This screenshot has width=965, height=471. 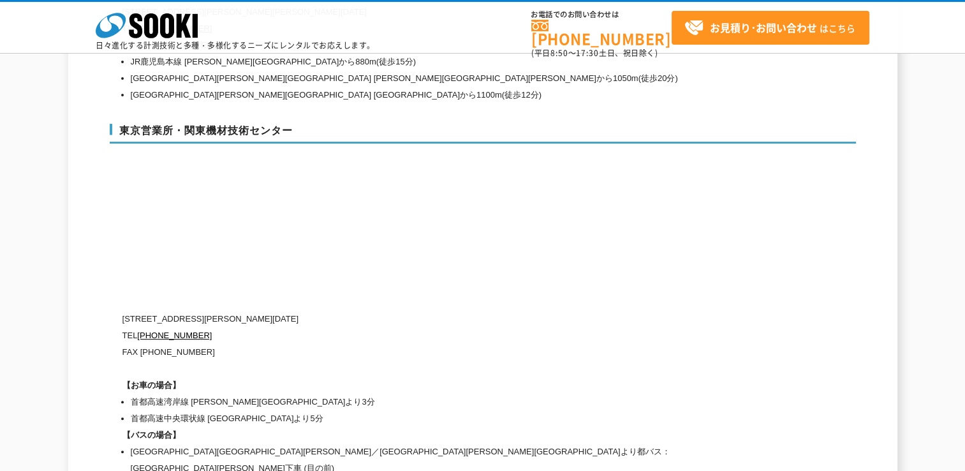 What do you see at coordinates (587, 53) in the screenshot?
I see `span: 17:30` at bounding box center [587, 53].